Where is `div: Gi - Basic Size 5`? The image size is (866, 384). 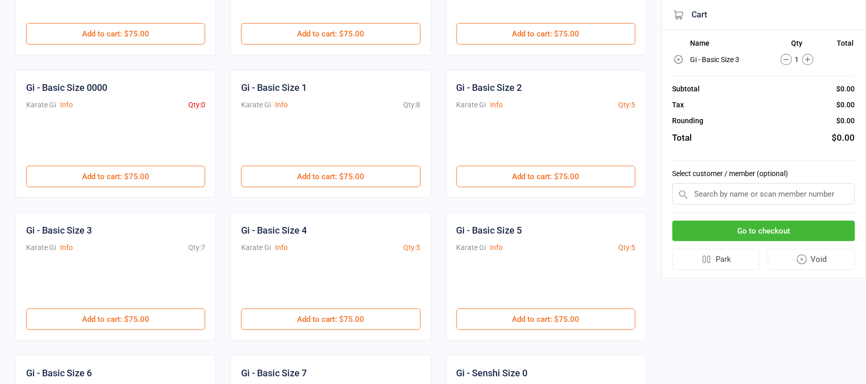
div: Gi - Basic Size 5 is located at coordinates (490, 230).